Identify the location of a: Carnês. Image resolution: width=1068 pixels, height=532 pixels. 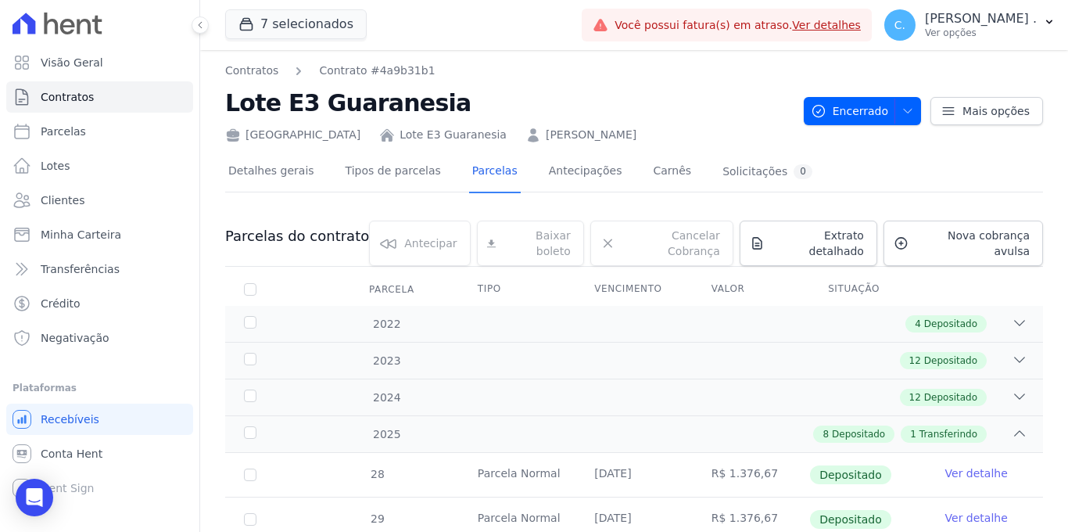
(672, 172).